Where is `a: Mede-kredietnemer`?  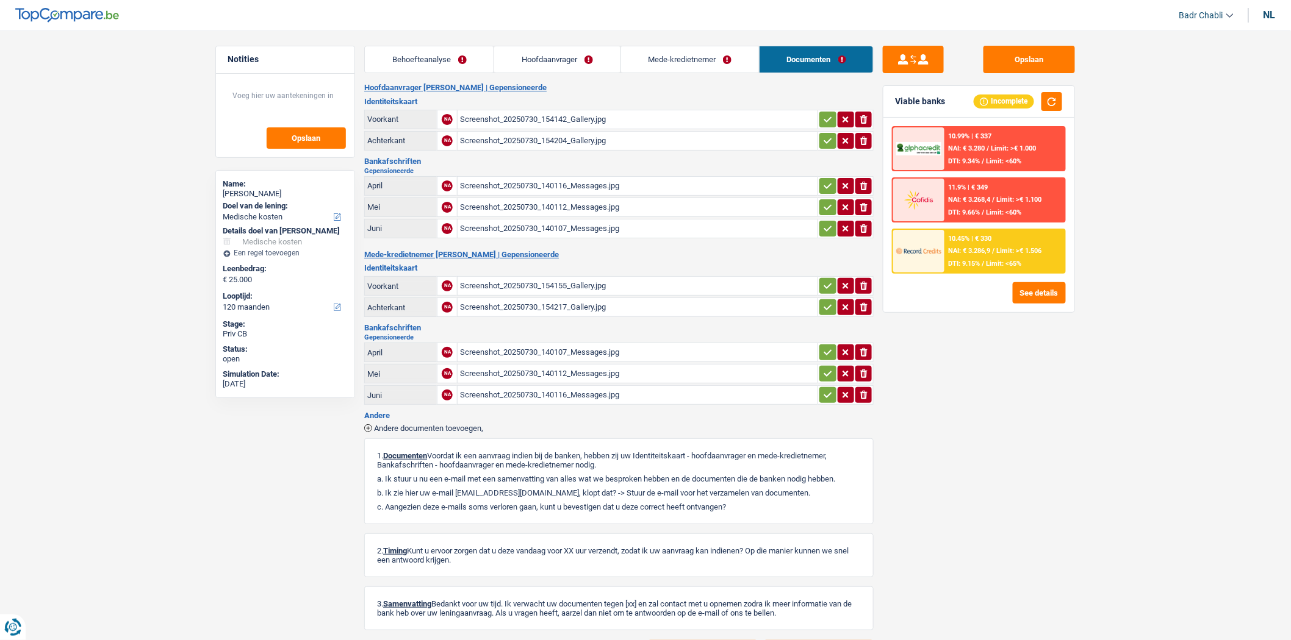 a: Mede-kredietnemer is located at coordinates (690, 59).